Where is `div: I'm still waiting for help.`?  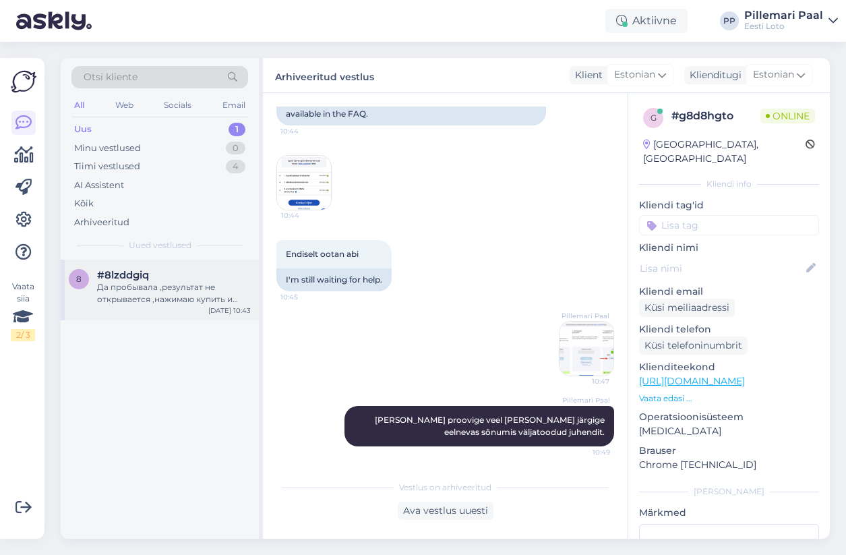
div: I'm still waiting for help. is located at coordinates (334, 280).